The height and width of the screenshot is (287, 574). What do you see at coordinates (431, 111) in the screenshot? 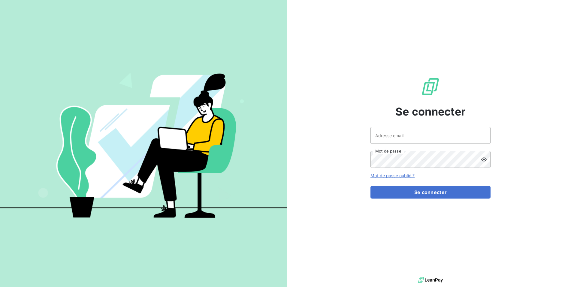
I see `span: Se connecter` at bounding box center [431, 111].